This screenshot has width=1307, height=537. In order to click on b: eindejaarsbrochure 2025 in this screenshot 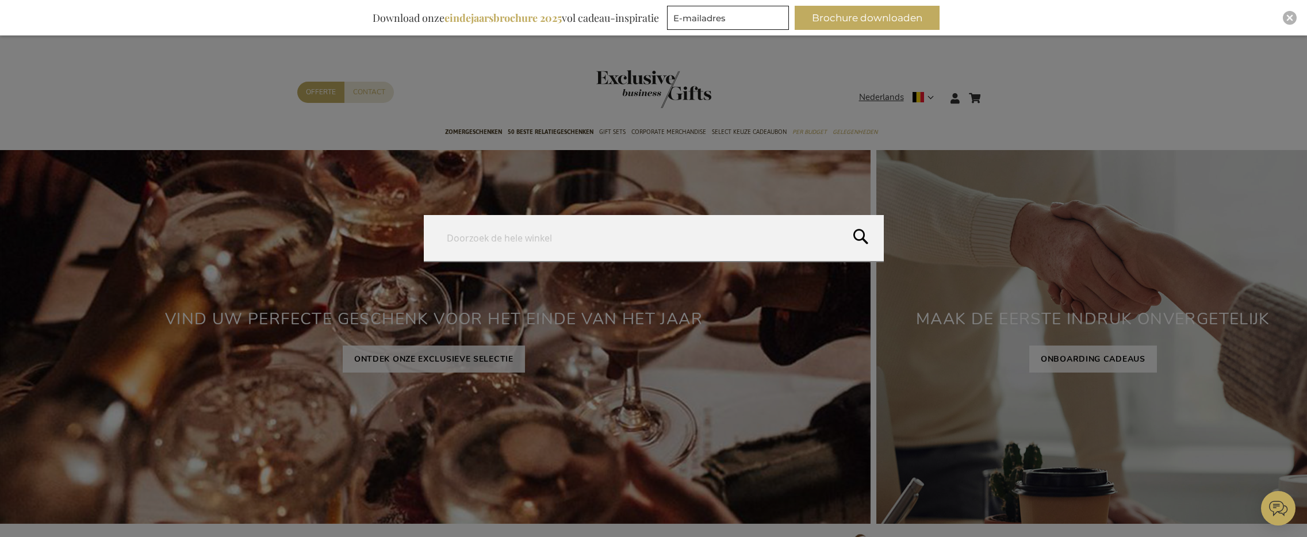, I will do `click(503, 18)`.